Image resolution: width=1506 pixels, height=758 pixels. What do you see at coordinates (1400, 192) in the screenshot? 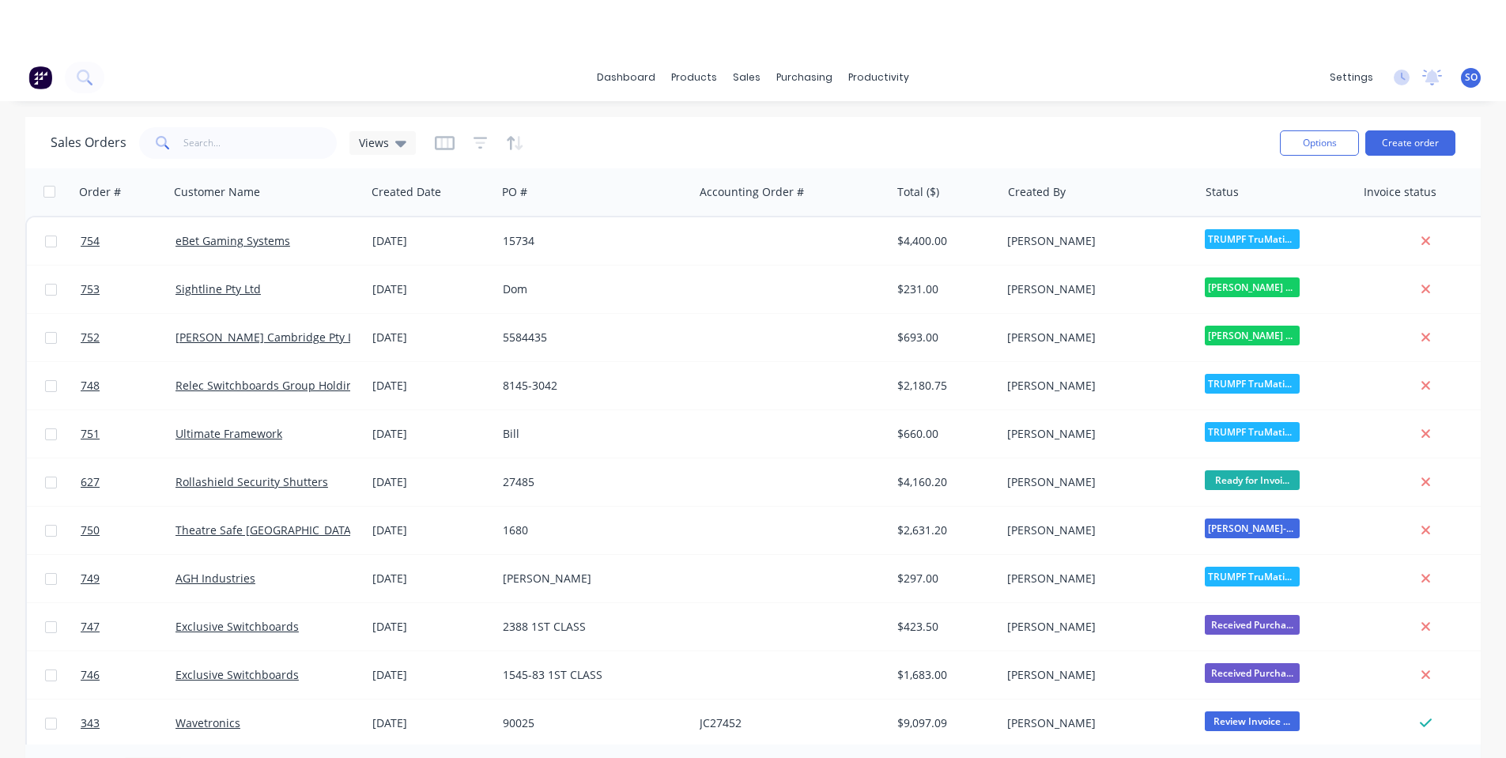
I see `div: Invoice status` at bounding box center [1400, 192].